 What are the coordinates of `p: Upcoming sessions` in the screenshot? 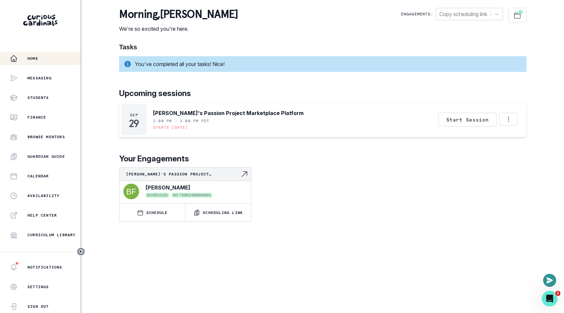 It's located at (323, 93).